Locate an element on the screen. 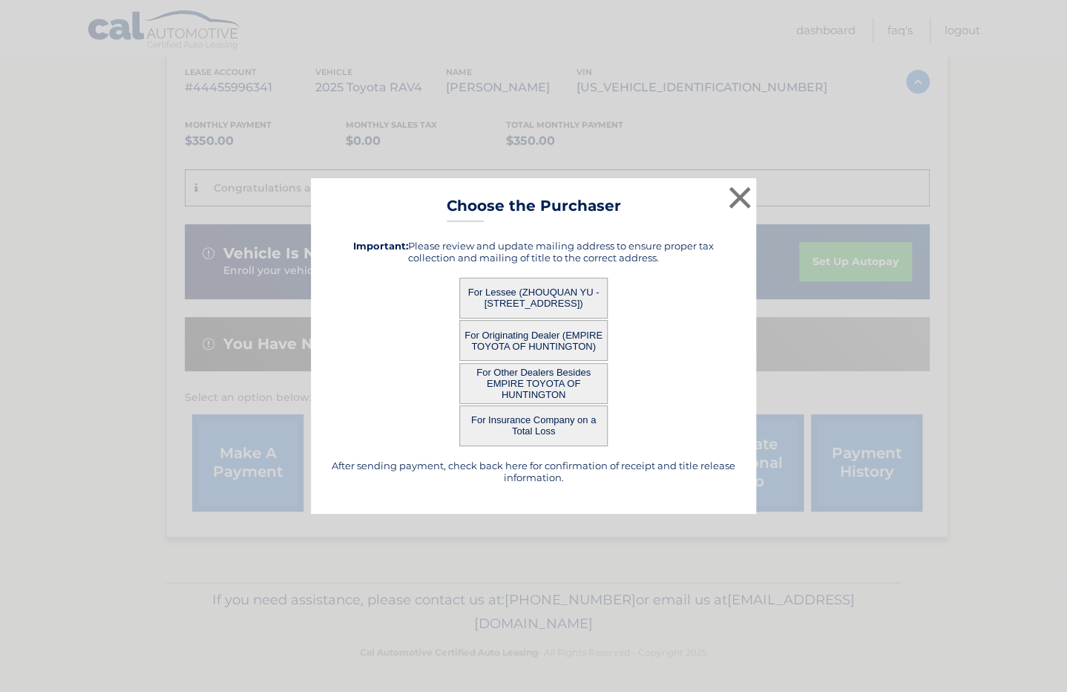 The image size is (1067, 692). button: For Insurance Company on a Total Loss is located at coordinates (534, 425).